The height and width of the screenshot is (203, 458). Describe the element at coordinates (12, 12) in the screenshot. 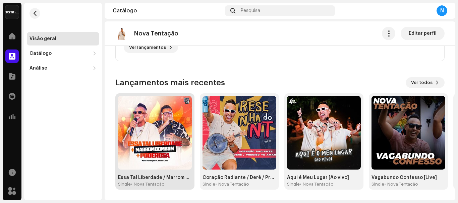

I see `img: 408b884b-546b-4518-8448-1008f9c76b02` at that location.